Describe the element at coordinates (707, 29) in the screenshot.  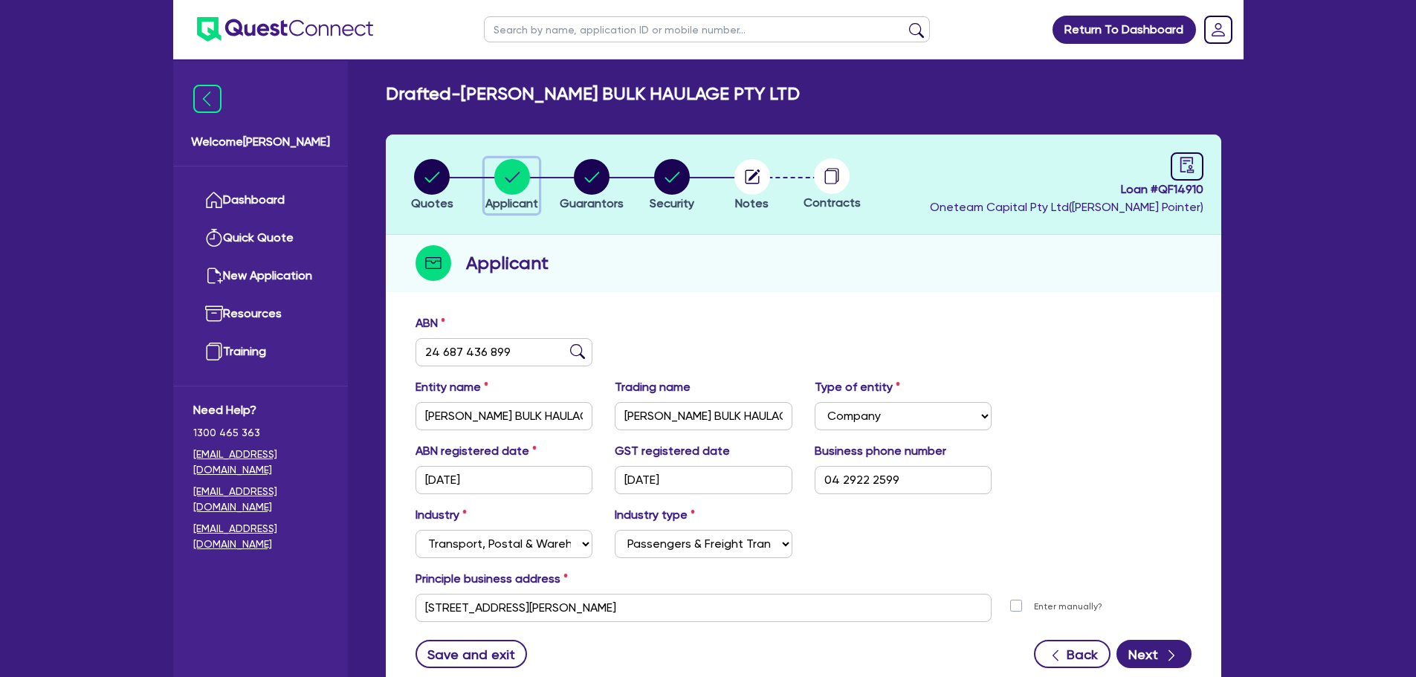
I see `input: Search by name, application ID or mobile number...` at that location.